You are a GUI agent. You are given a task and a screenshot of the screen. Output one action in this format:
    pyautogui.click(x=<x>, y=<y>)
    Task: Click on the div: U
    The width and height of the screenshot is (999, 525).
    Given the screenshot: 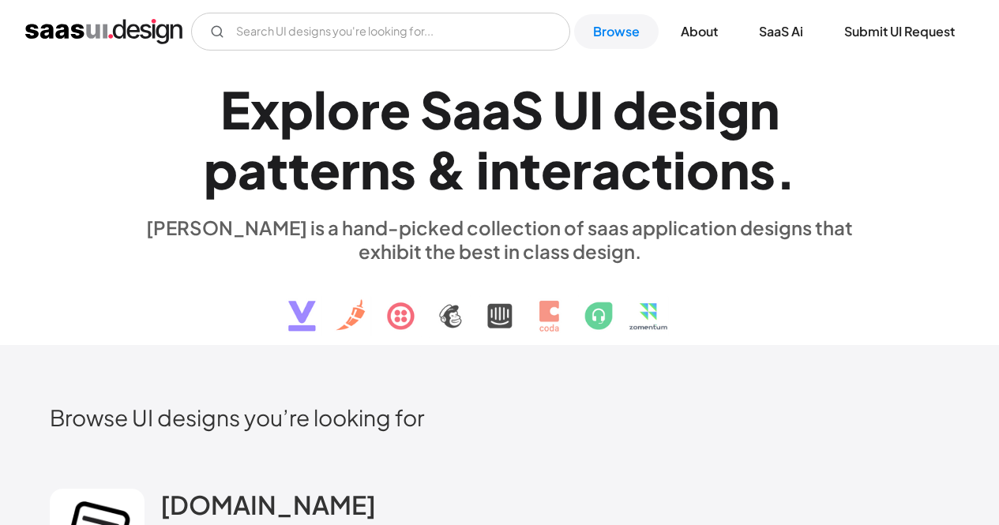 What is the action you would take?
    pyautogui.click(x=571, y=109)
    